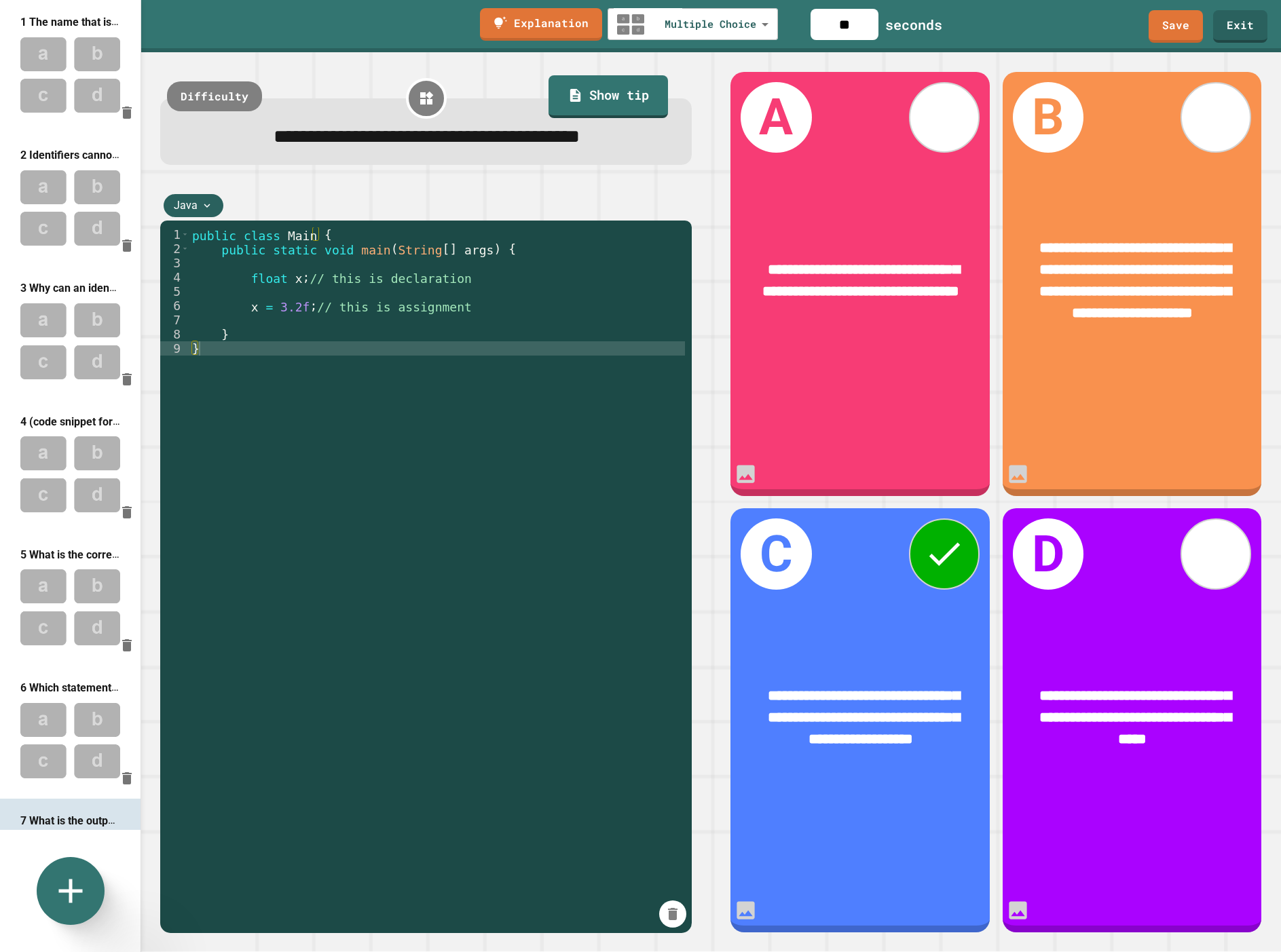 The image size is (1281, 952). Describe the element at coordinates (1240, 26) in the screenshot. I see `a: Exit` at that location.